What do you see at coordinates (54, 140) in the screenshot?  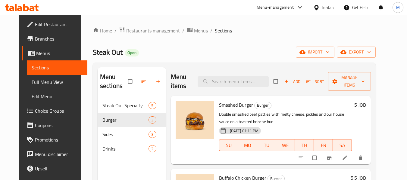 I see `a: Promotions` at bounding box center [54, 140].